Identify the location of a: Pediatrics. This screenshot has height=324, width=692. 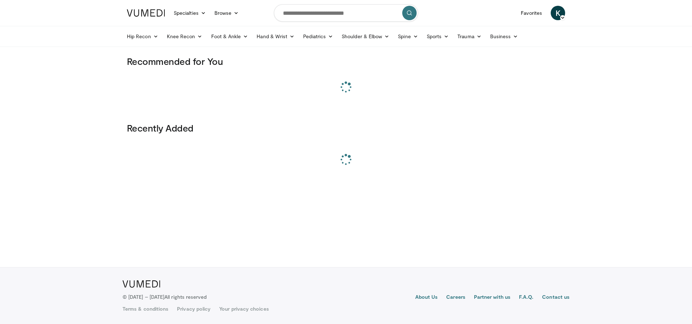
(318, 36).